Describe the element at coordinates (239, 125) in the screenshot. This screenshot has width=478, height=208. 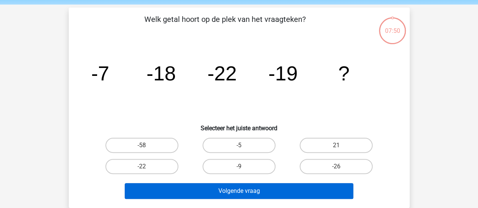
I see `h6: Selecteer het juiste antwoord` at that location.